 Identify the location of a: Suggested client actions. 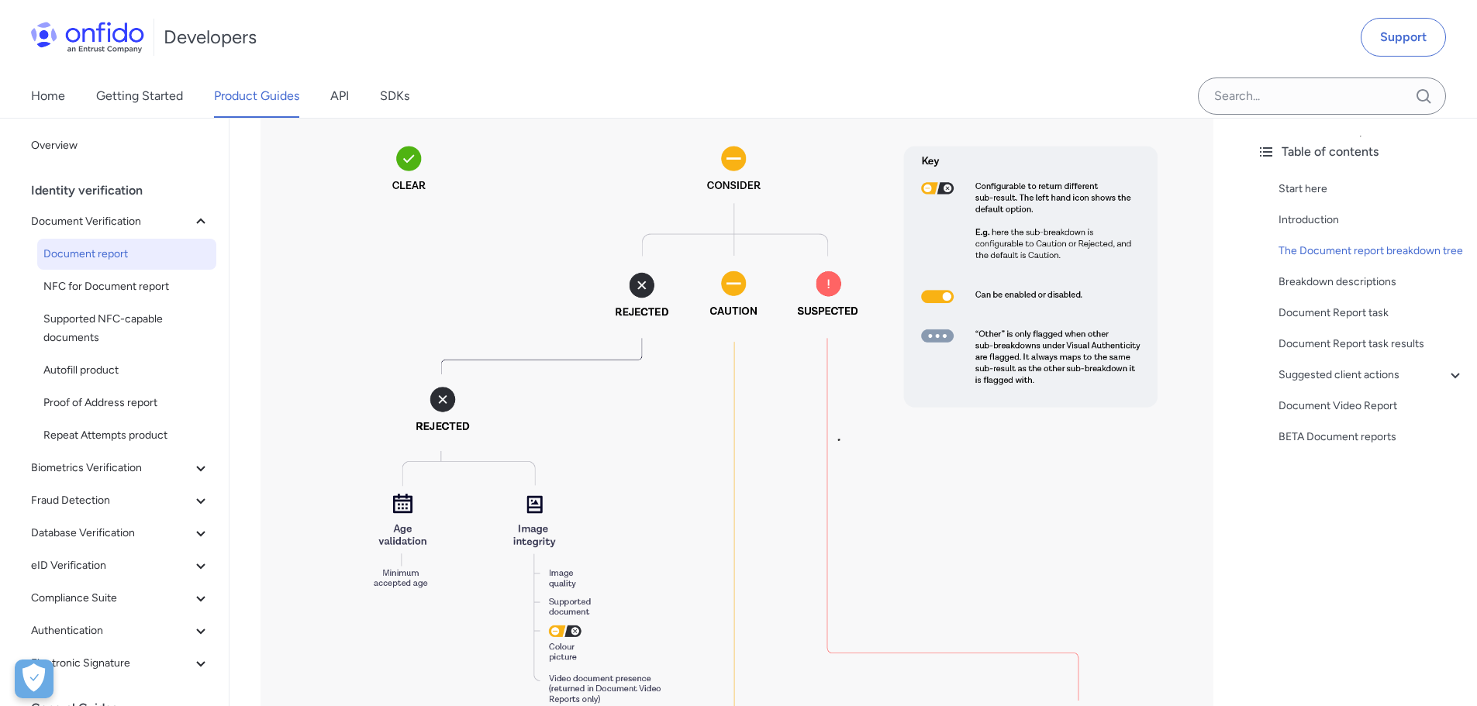
(1371, 375).